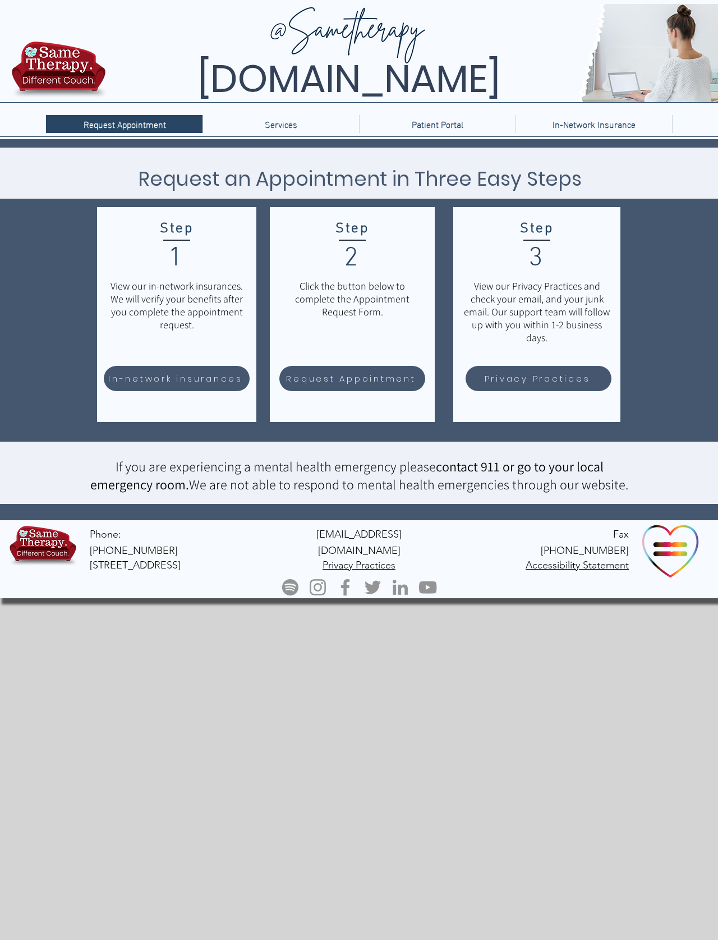 The width and height of the screenshot is (718, 940). What do you see at coordinates (352, 259) in the screenshot?
I see `span: 2` at bounding box center [352, 259].